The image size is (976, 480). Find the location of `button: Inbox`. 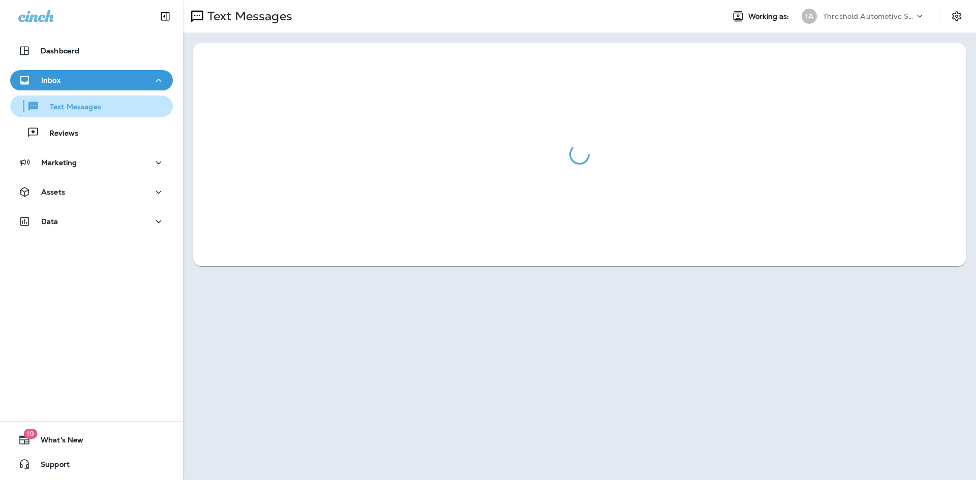

button: Inbox is located at coordinates (92, 80).